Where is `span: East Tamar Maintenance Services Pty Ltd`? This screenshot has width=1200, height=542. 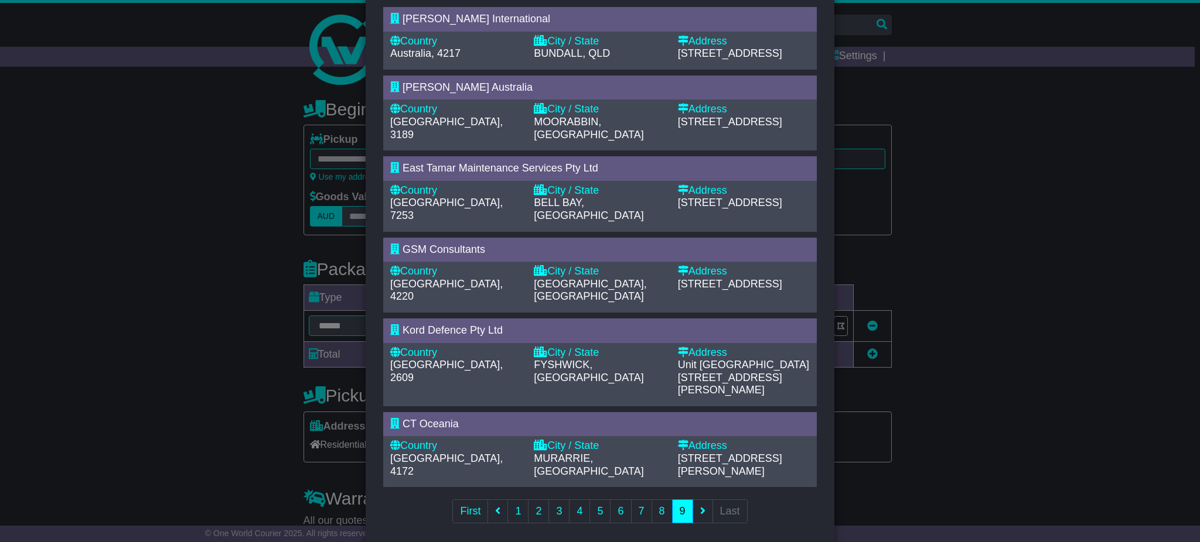 span: East Tamar Maintenance Services Pty Ltd is located at coordinates (500, 168).